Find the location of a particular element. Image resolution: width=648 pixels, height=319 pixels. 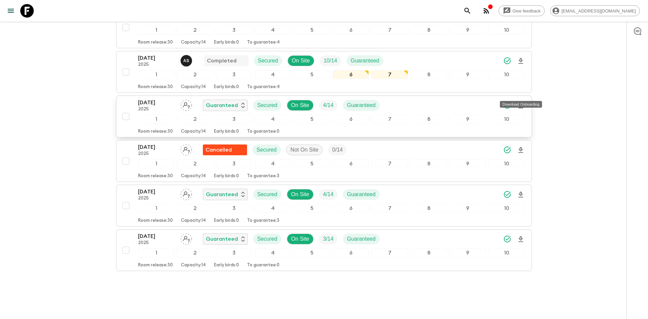

button: search adventures is located at coordinates (467, 11).